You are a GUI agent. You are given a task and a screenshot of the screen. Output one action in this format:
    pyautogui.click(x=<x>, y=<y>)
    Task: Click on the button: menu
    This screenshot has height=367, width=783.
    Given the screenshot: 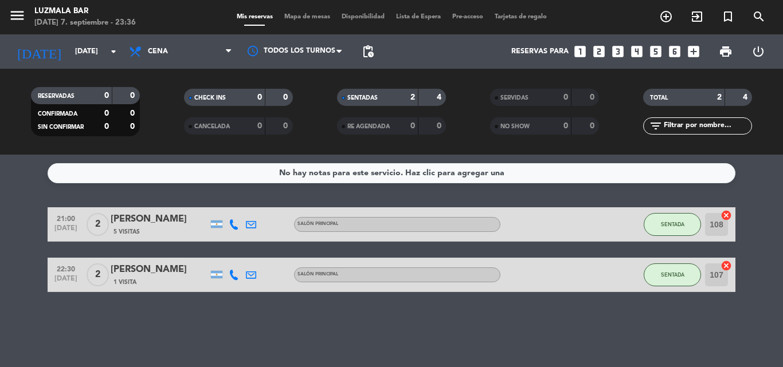 What is the action you would take?
    pyautogui.click(x=17, y=17)
    